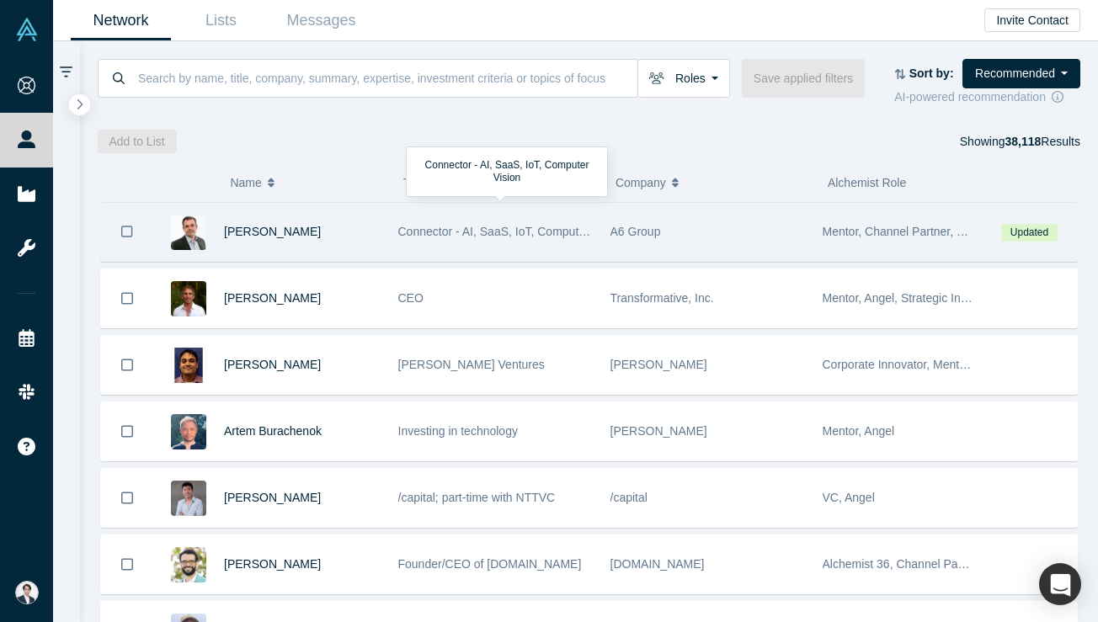 This screenshot has width=1098, height=622. What do you see at coordinates (27, 593) in the screenshot?
I see `img: Eisuke Shimizu's Account` at bounding box center [27, 593].